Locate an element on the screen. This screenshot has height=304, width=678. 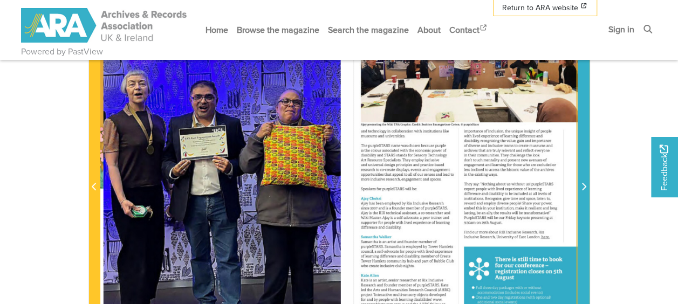
a: ARA - ARC Magazine | Powered by PastView logo is located at coordinates (105, 25).